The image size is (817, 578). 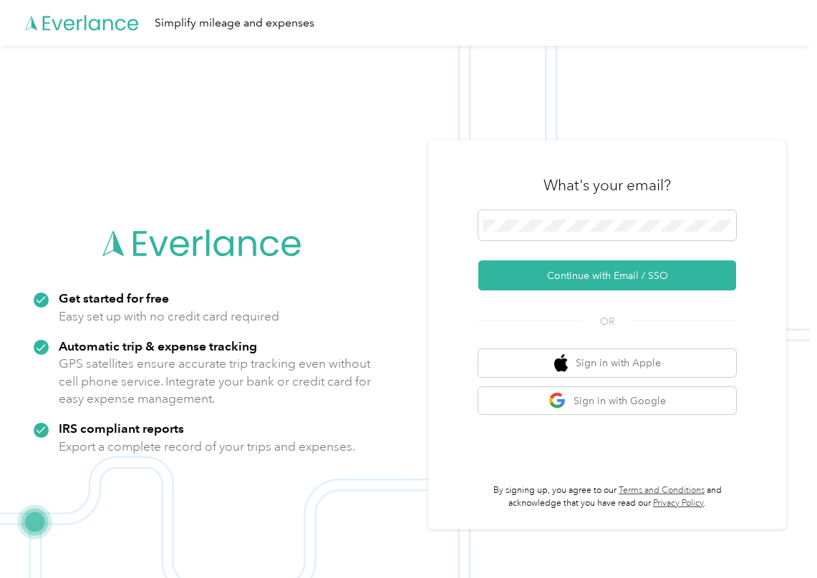 What do you see at coordinates (207, 447) in the screenshot?
I see `p: Export a complete record of your trips and expenses.` at bounding box center [207, 447].